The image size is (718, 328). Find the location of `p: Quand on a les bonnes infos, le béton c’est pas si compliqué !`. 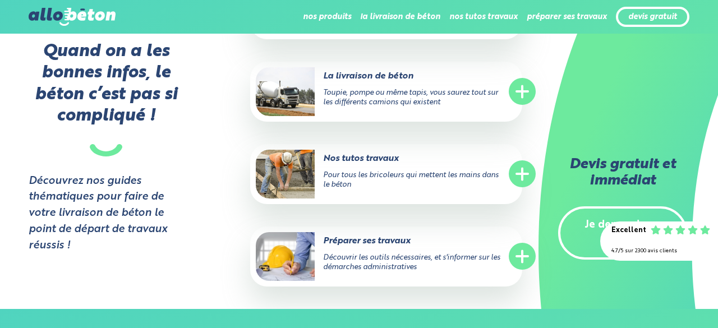

p: Quand on a les bonnes infos, le béton c’est pas si compliqué ! is located at coordinates (106, 99).